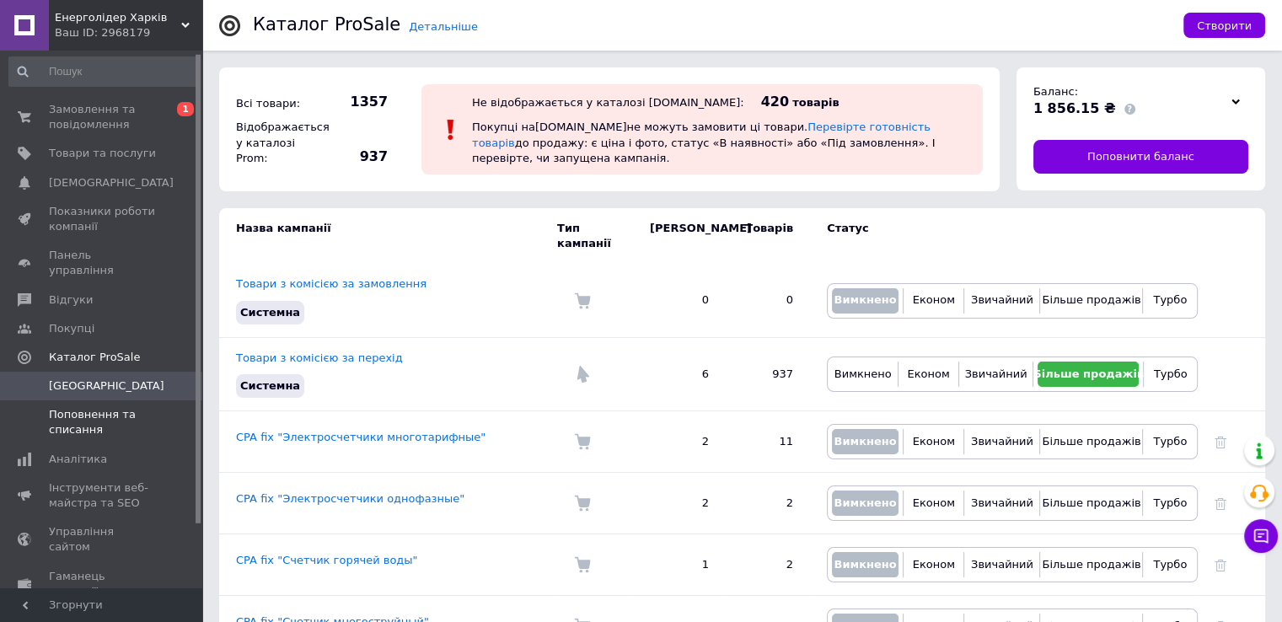  What do you see at coordinates (582, 374) in the screenshot?
I see `img: Комісія за перехід` at bounding box center [582, 374].